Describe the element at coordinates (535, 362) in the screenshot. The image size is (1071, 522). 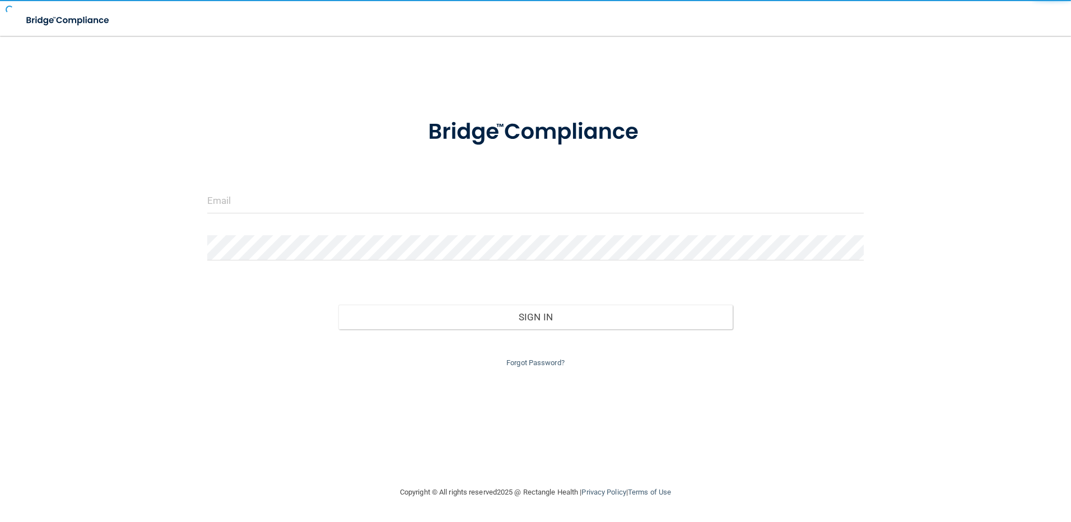
I see `a: Forgot Password?` at that location.